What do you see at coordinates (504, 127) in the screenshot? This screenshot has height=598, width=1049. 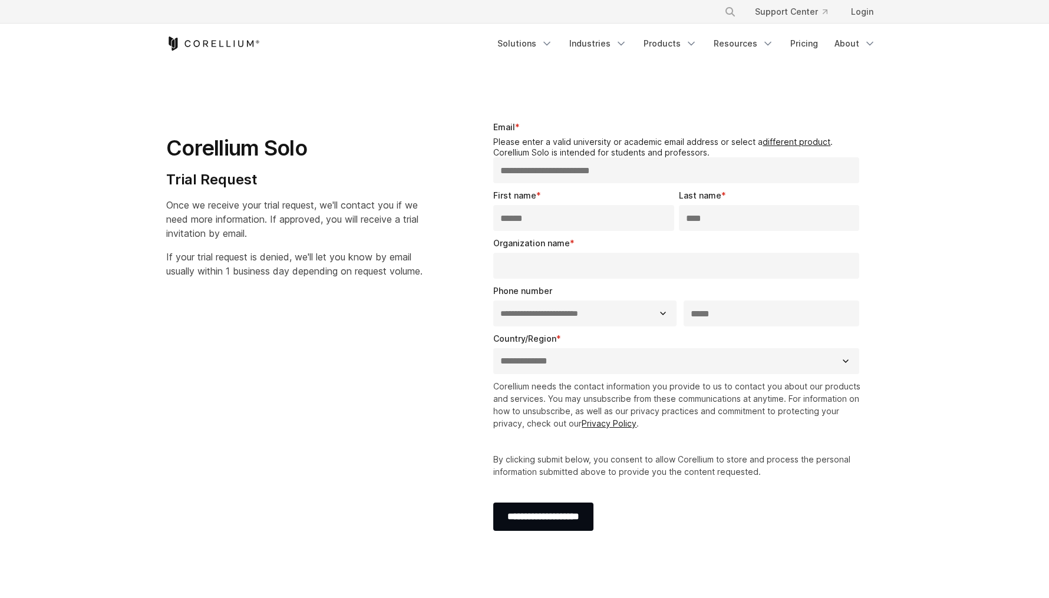 I see `span: Email` at bounding box center [504, 127].